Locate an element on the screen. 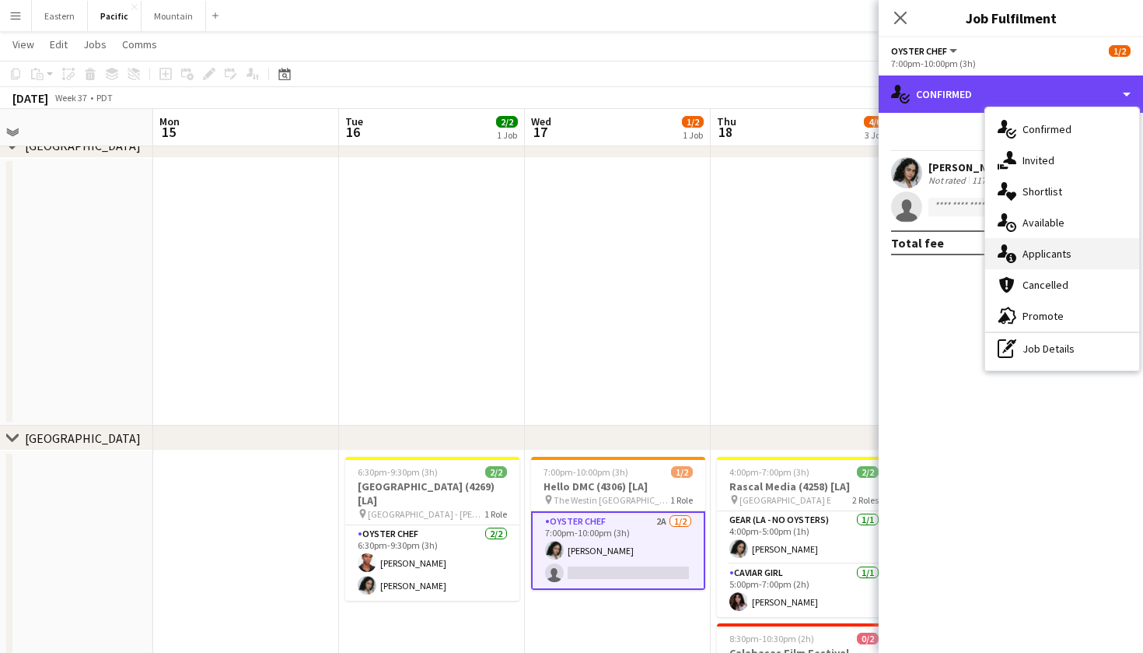 The image size is (1143, 653). span: View is located at coordinates (23, 44).